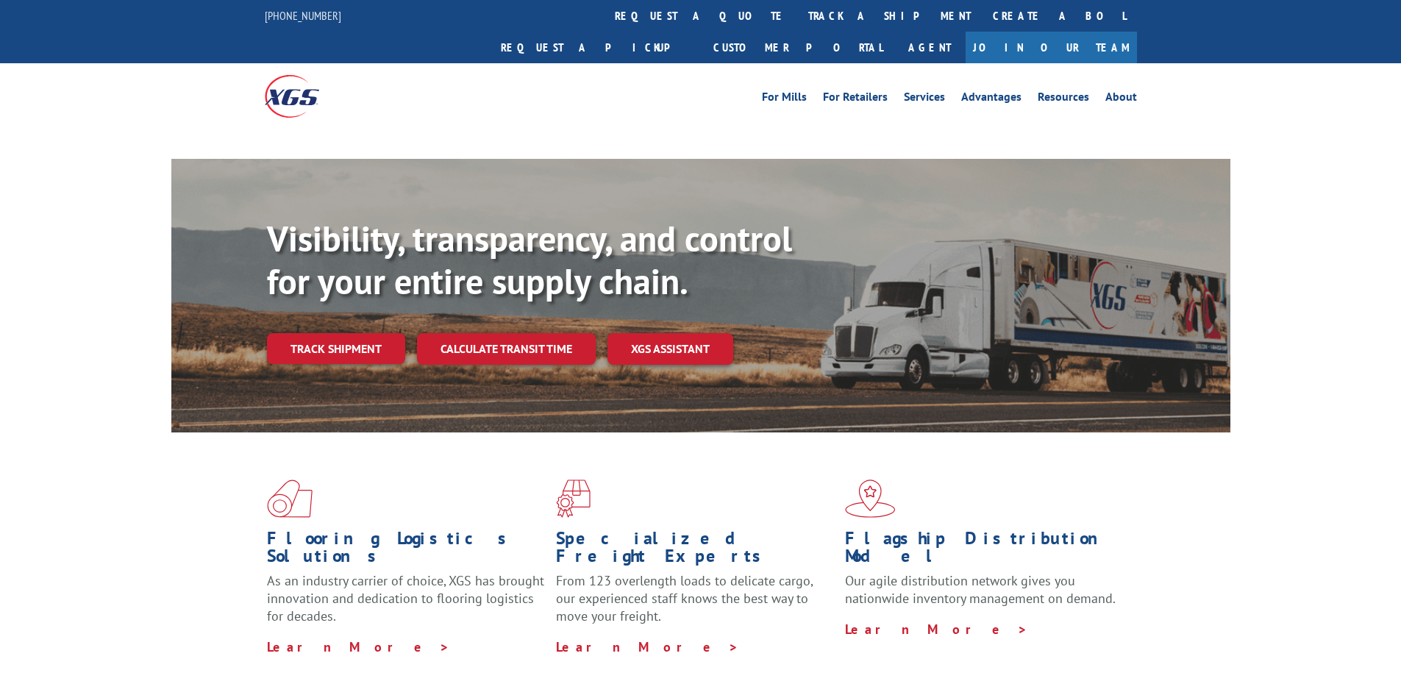 The height and width of the screenshot is (695, 1401). Describe the element at coordinates (798, 47) in the screenshot. I see `a: Customer Portal` at that location.